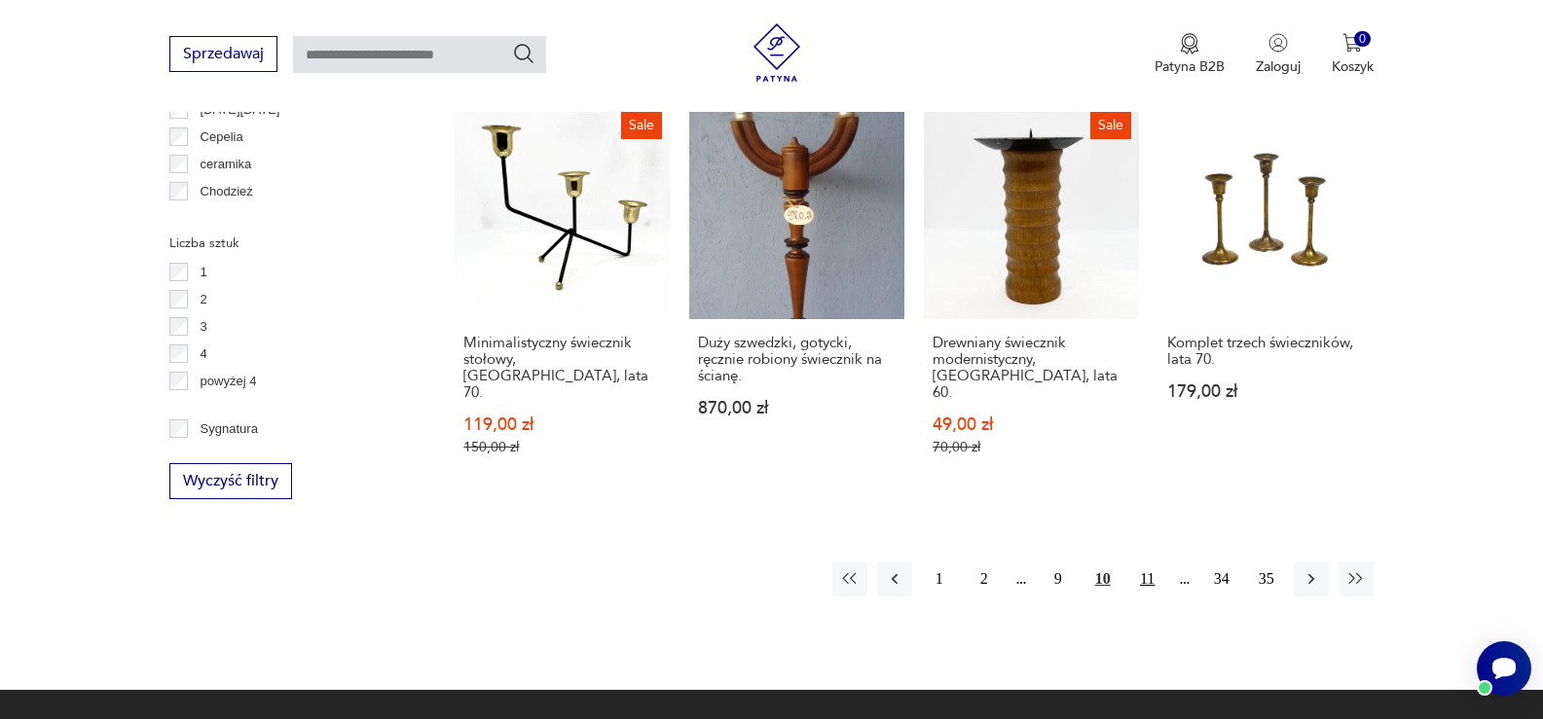 This screenshot has height=719, width=1543. Describe the element at coordinates (203, 327) in the screenshot. I see `p: 3` at that location.